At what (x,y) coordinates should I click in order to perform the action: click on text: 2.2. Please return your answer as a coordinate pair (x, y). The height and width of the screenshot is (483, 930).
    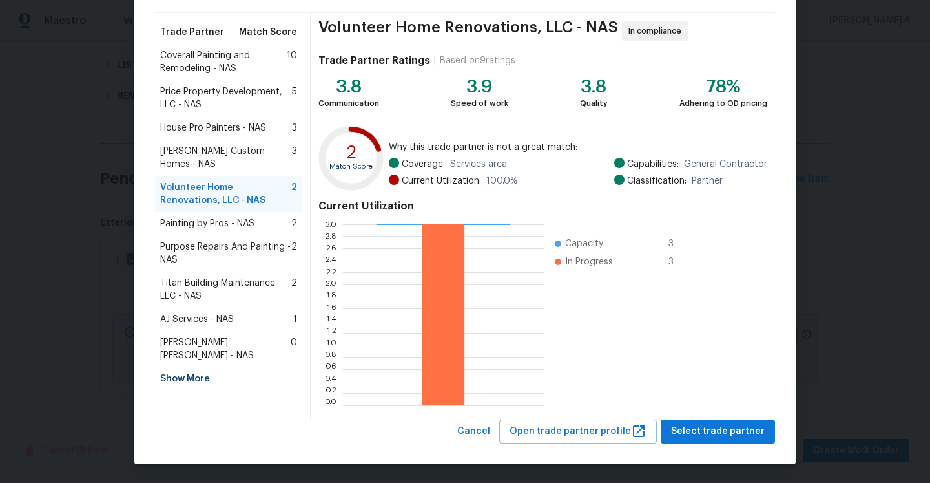
    Looking at the image, I should click on (331, 272).